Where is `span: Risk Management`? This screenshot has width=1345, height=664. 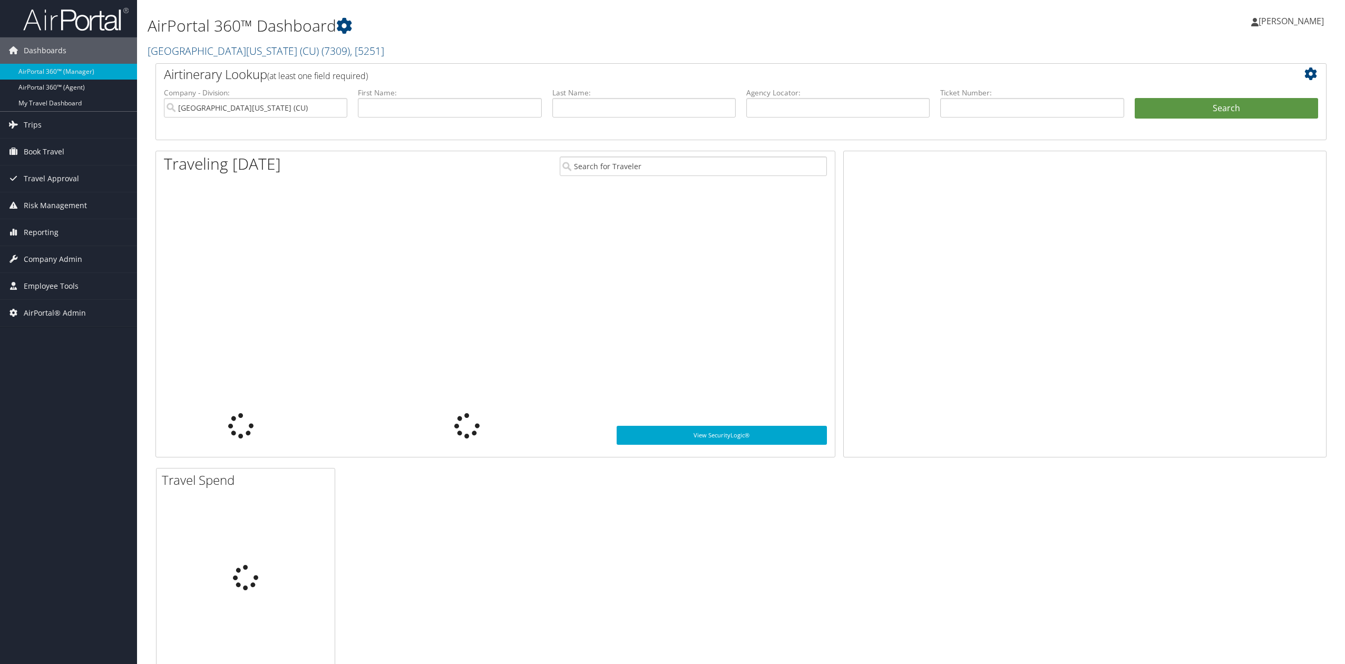
span: Risk Management is located at coordinates (55, 206).